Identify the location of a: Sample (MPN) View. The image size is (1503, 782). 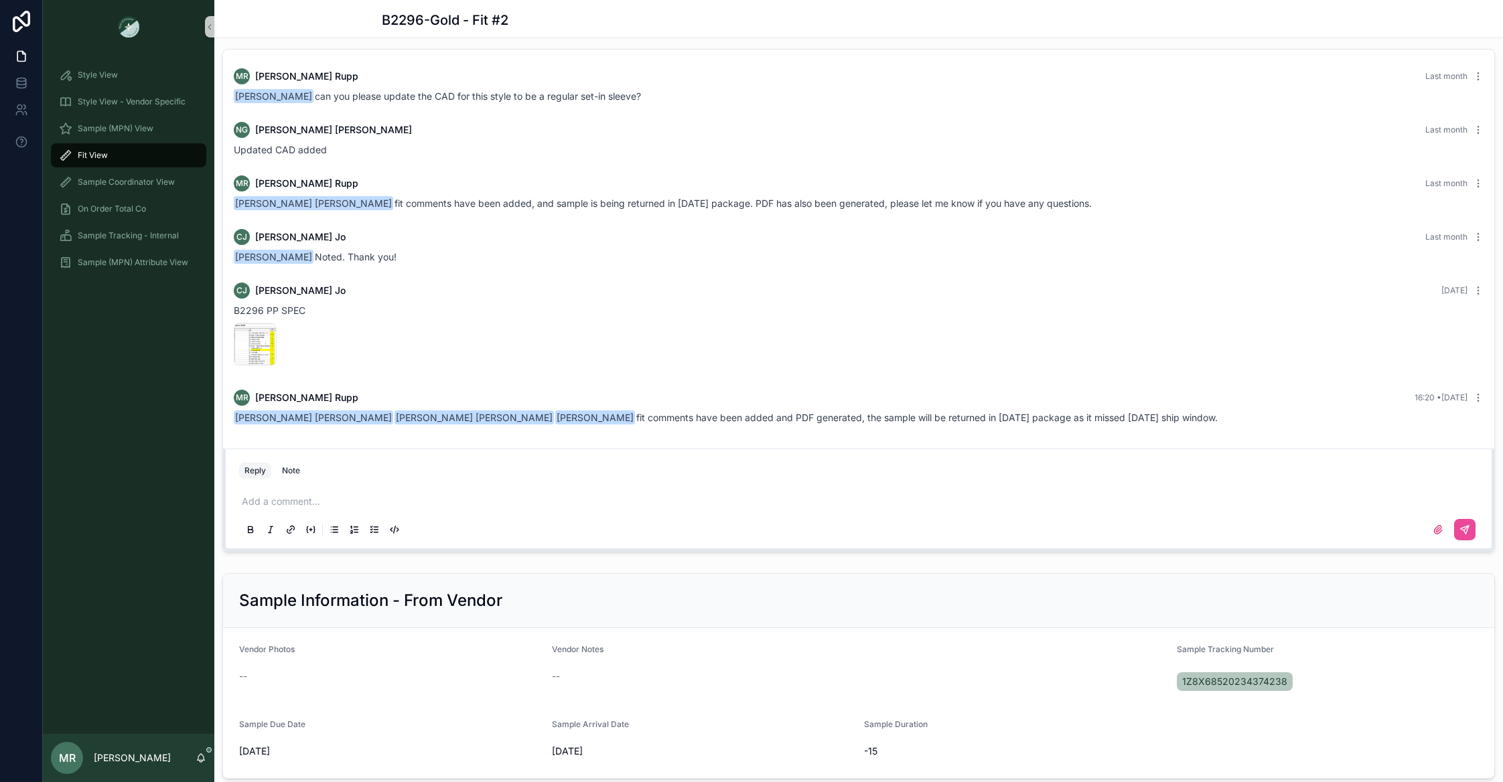
(129, 129).